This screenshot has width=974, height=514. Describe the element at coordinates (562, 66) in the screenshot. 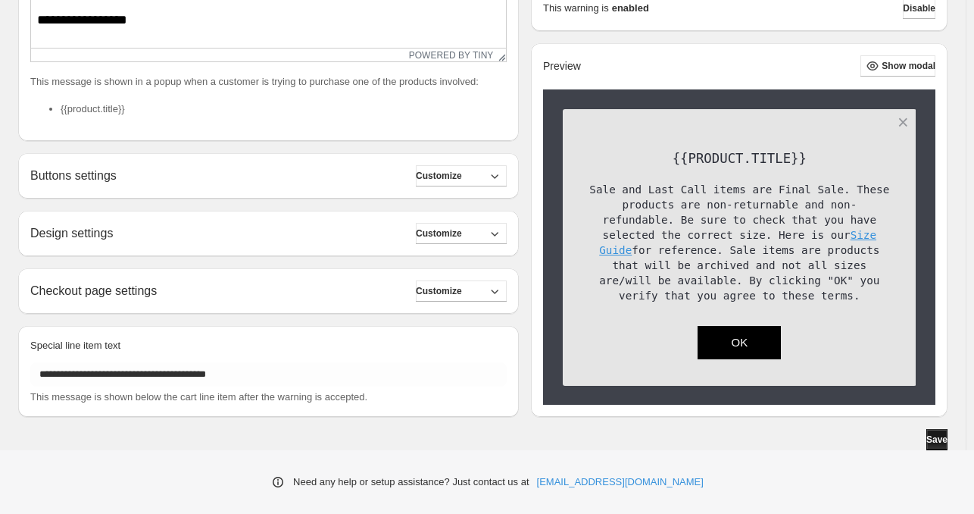

I see `h2: Preview` at that location.